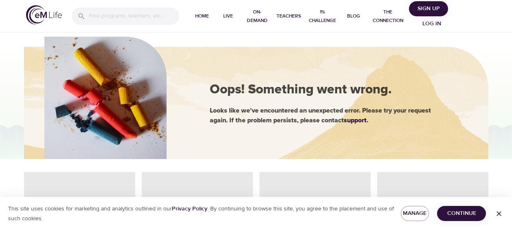  What do you see at coordinates (432, 24) in the screenshot?
I see `button: Log in` at bounding box center [432, 24].